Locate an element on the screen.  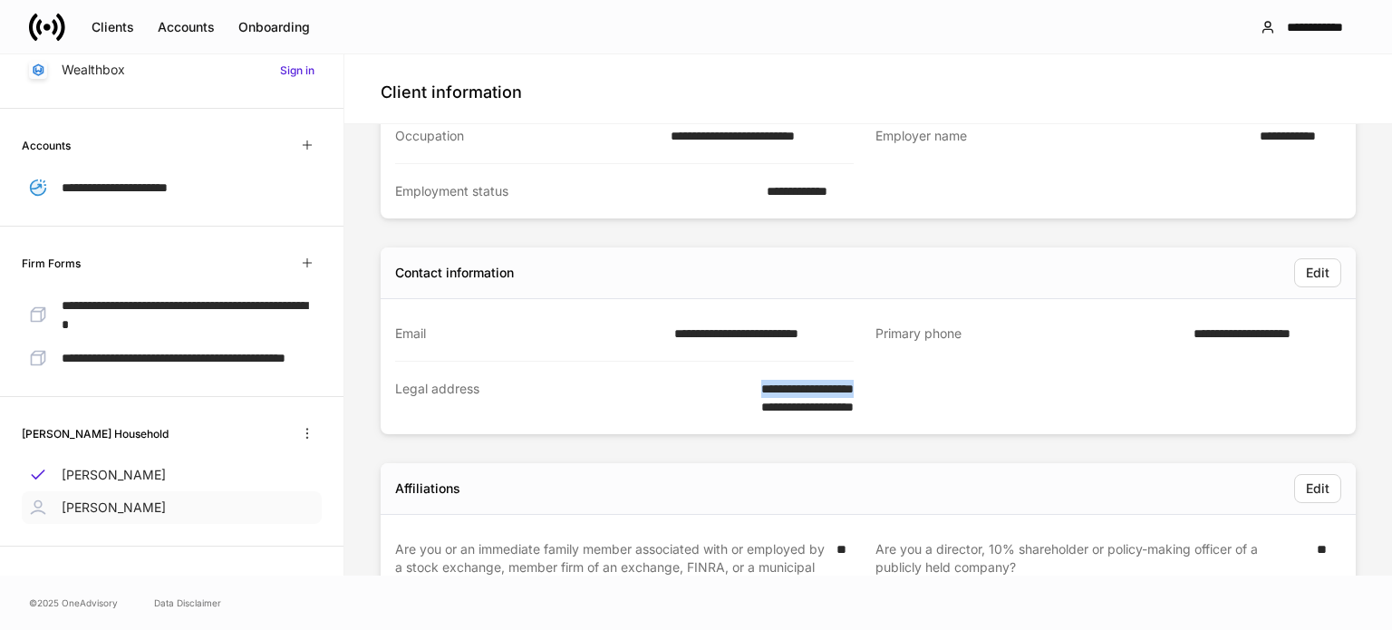
div: Primary phone is located at coordinates (1028, 333).